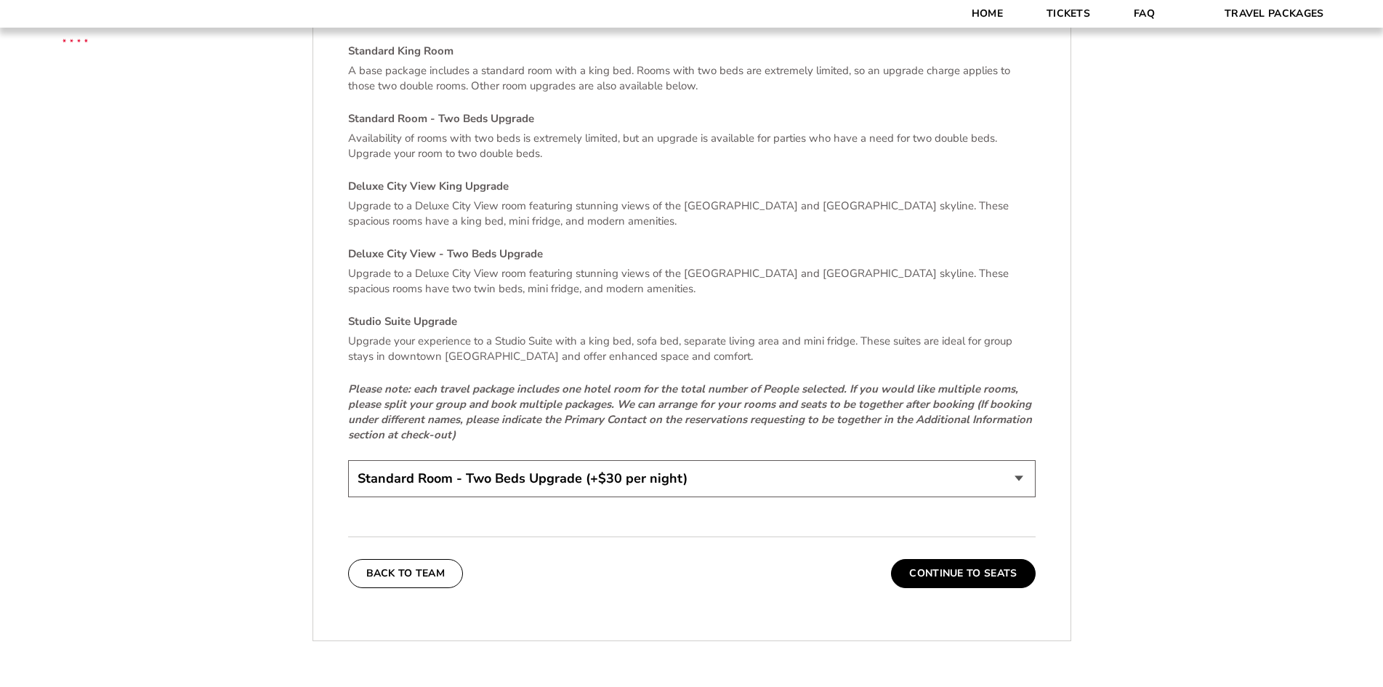 This screenshot has width=1383, height=687. I want to click on p: A base package includes a standard room with a king bed. Rooms with two beds are extremely limite..., so click(692, 78).